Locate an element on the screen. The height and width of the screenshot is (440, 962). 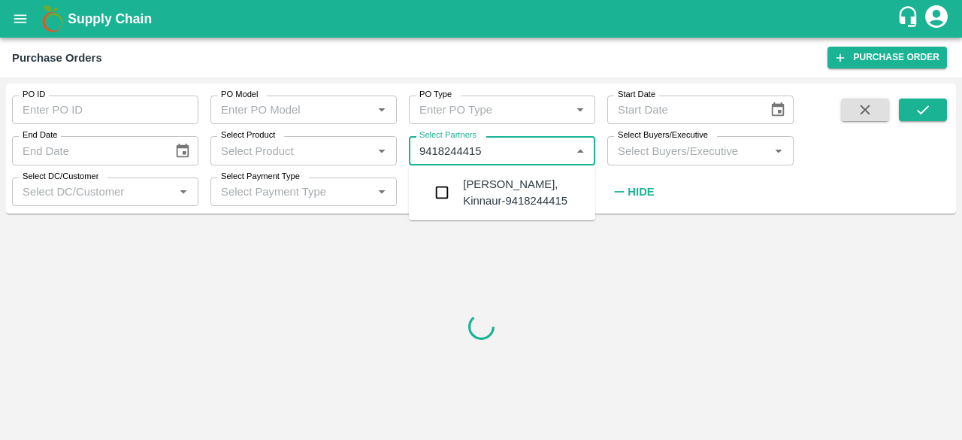
label: Select Buyers/Executive is located at coordinates (663, 135).